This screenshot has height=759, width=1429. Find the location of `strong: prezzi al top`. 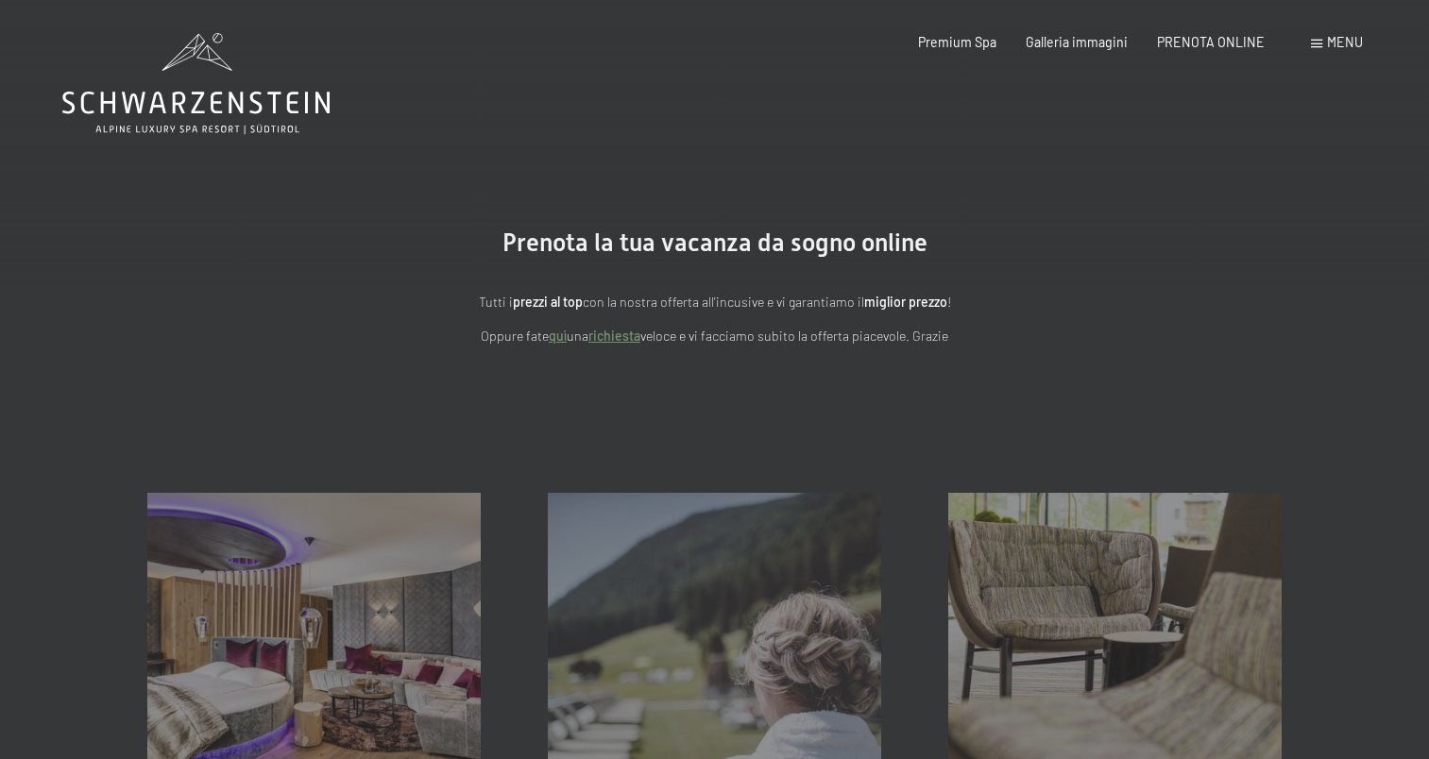

strong: prezzi al top is located at coordinates (548, 301).